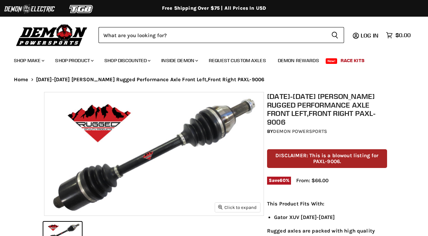 The height and width of the screenshot is (236, 428). What do you see at coordinates (28, 60) in the screenshot?
I see `a: Shop Make` at bounding box center [28, 60].